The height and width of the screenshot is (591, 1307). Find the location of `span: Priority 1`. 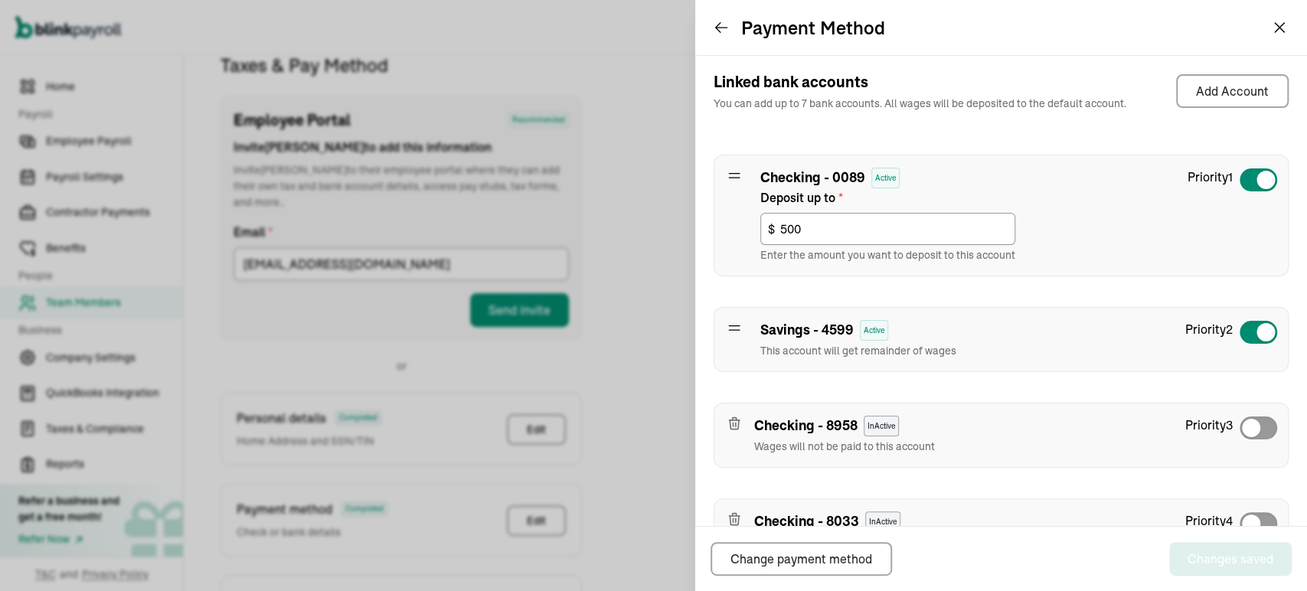

span: Priority 1 is located at coordinates (1210, 215).